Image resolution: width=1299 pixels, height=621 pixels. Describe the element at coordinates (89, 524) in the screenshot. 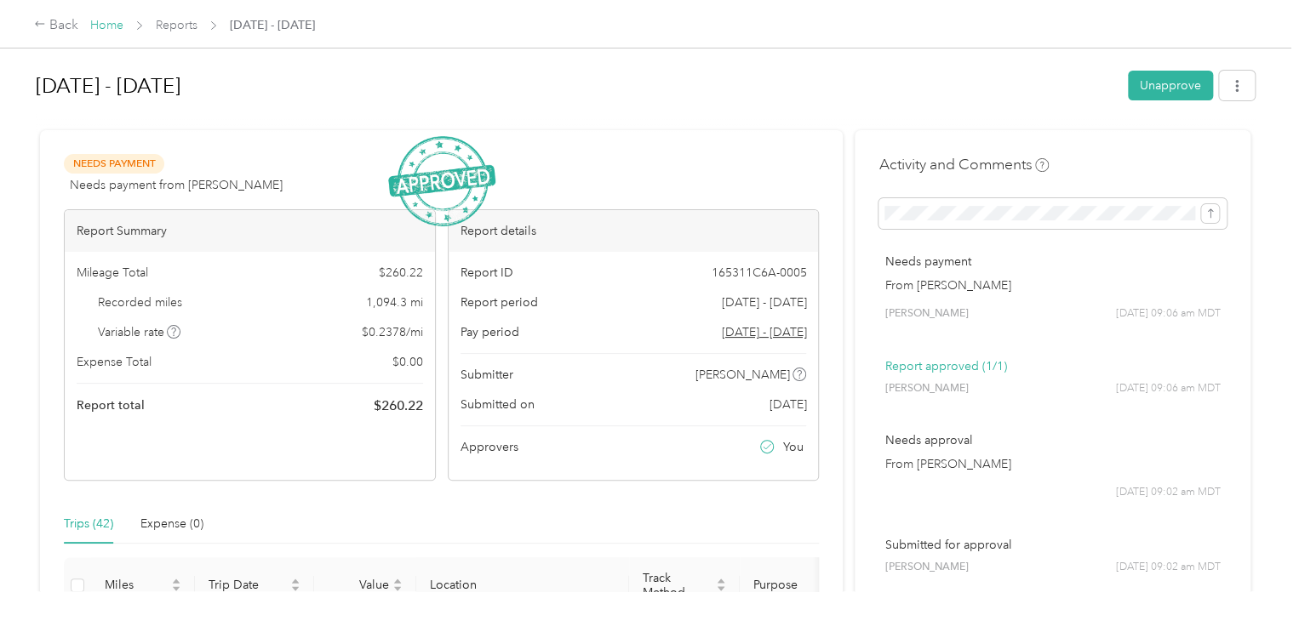

I see `div: Trips (42)` at that location.